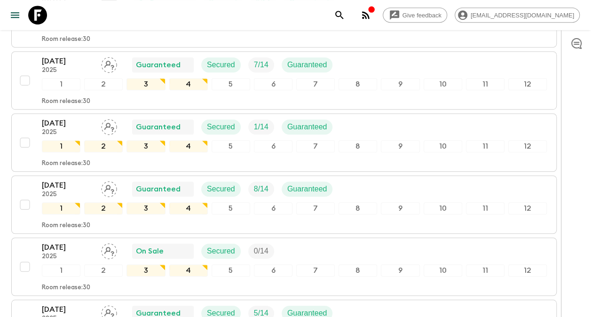 This screenshot has width=591, height=317. Describe the element at coordinates (339, 15) in the screenshot. I see `button: search adventures` at that location.